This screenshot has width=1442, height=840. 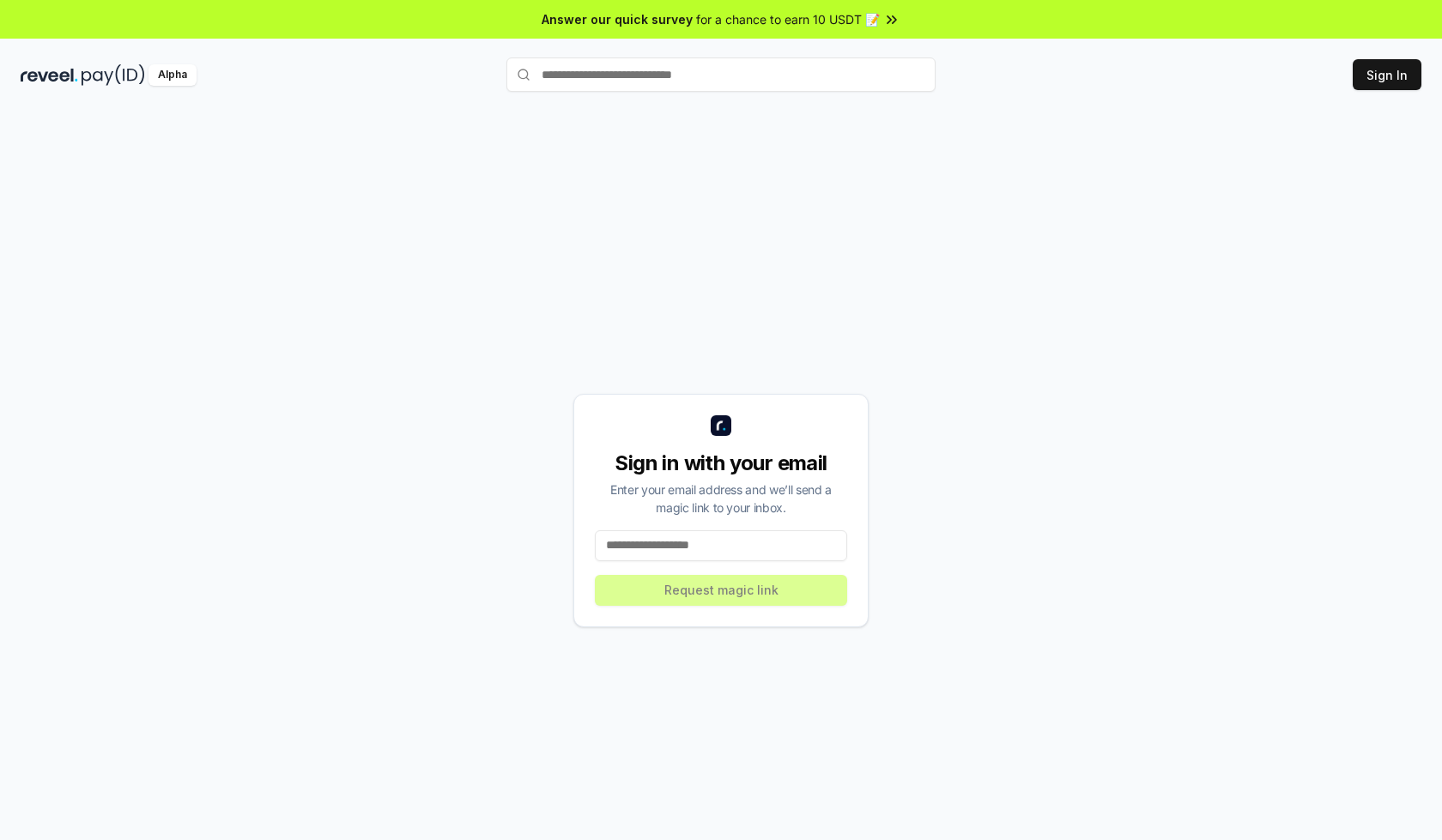 What do you see at coordinates (788, 19) in the screenshot?
I see `span: for a chance to earn 10 USDT 📝` at bounding box center [788, 19].